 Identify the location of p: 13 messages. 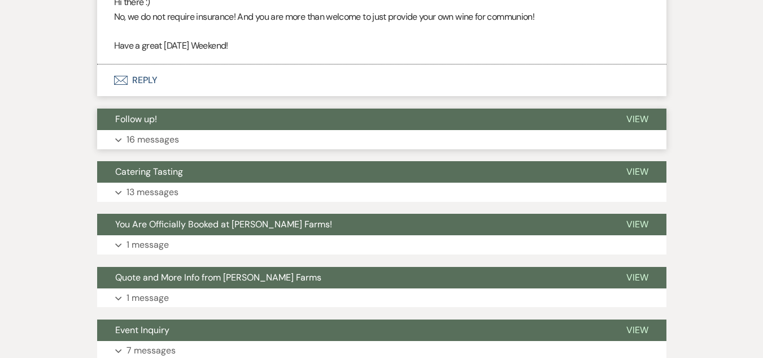
(153, 192).